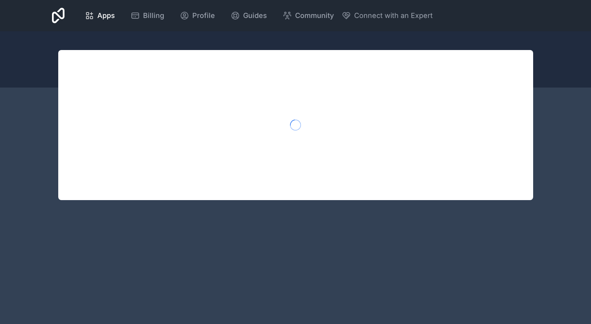  What do you see at coordinates (106, 16) in the screenshot?
I see `span: Apps` at bounding box center [106, 16].